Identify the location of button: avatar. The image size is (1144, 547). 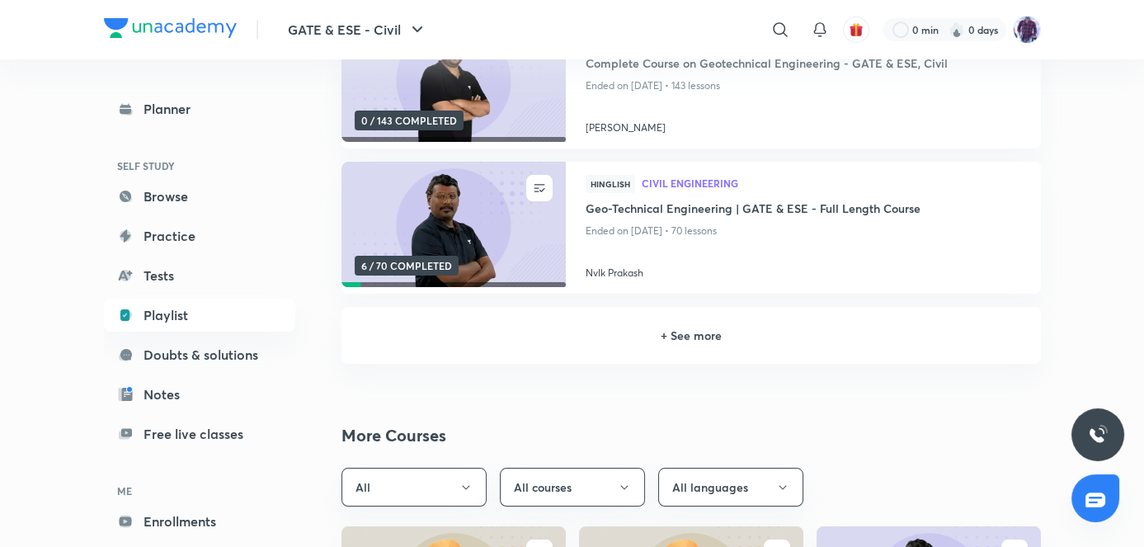
(856, 30).